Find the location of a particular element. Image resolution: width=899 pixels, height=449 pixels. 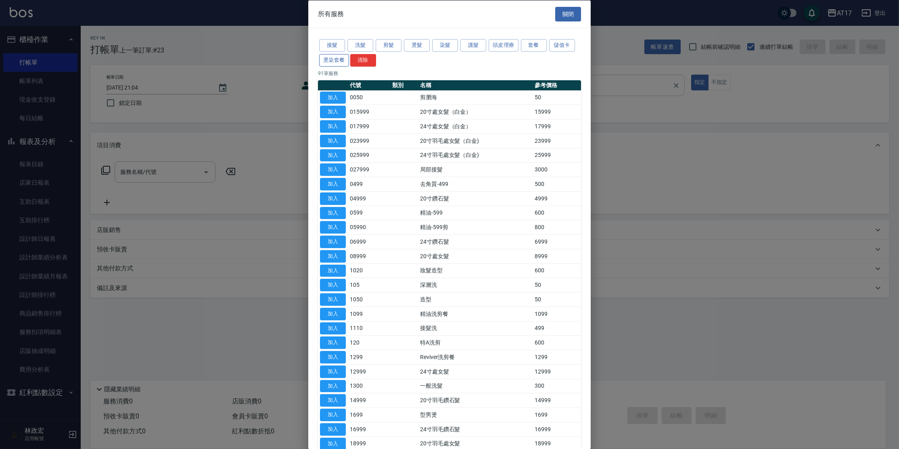

button: 洗髮 is located at coordinates (360, 45).